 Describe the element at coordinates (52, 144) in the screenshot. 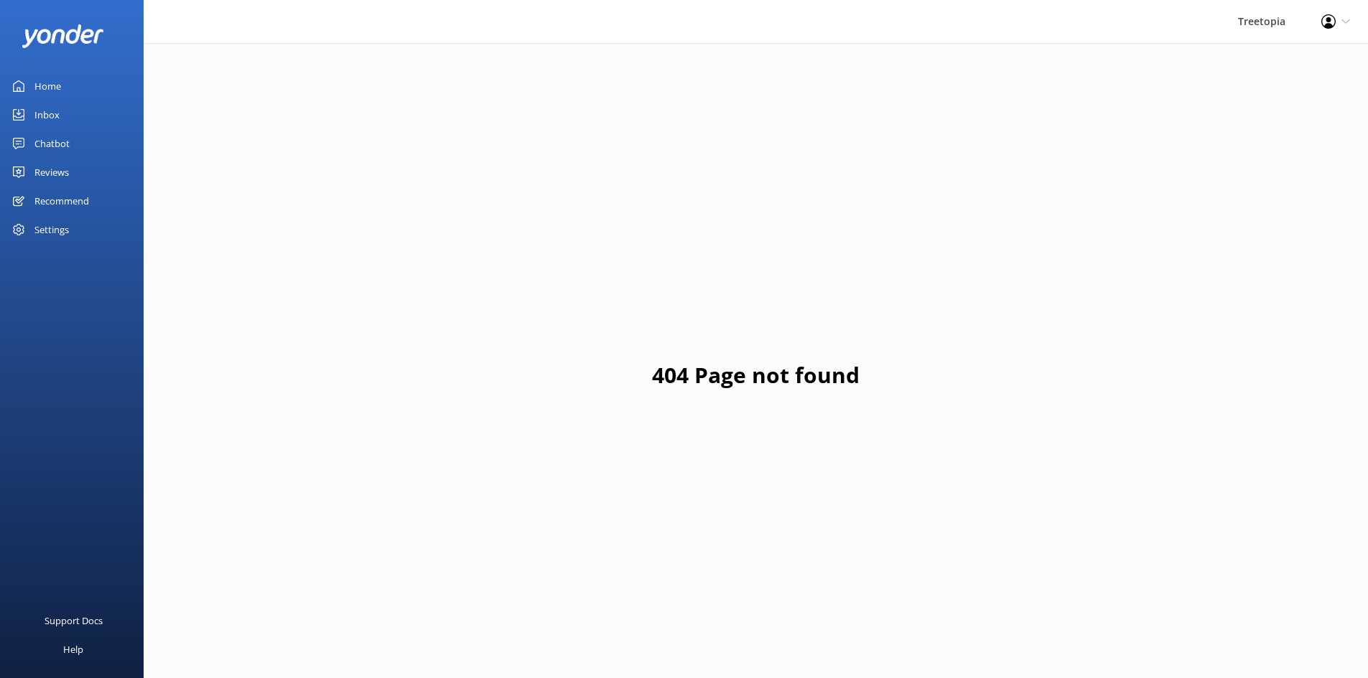

I see `div: Chatbot` at that location.